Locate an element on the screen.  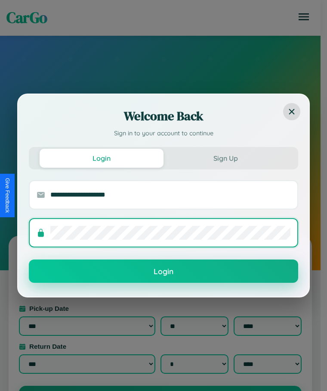
button: Sign Up is located at coordinates (226, 158).